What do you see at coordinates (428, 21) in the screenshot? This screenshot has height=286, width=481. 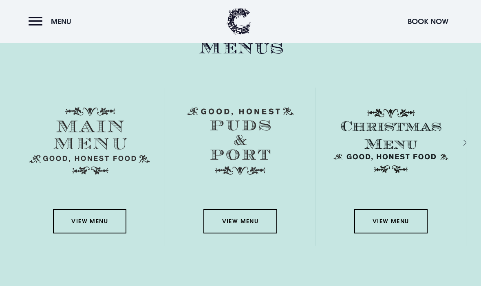 I see `button: Book Now` at bounding box center [428, 21].